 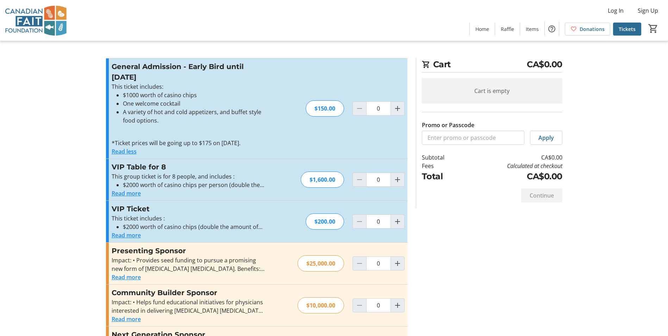 What do you see at coordinates (507, 29) in the screenshot?
I see `a: Raffle` at bounding box center [507, 29].